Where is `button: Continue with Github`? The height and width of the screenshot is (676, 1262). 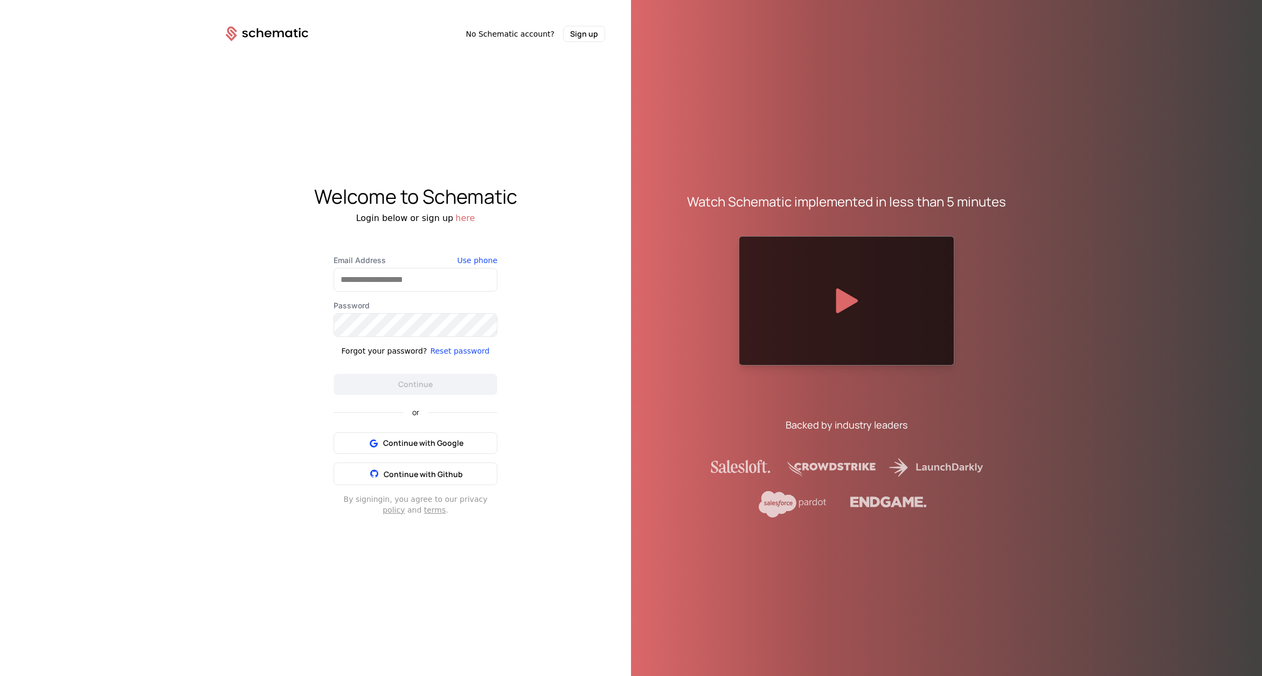
button: Continue with Github is located at coordinates (415, 474).